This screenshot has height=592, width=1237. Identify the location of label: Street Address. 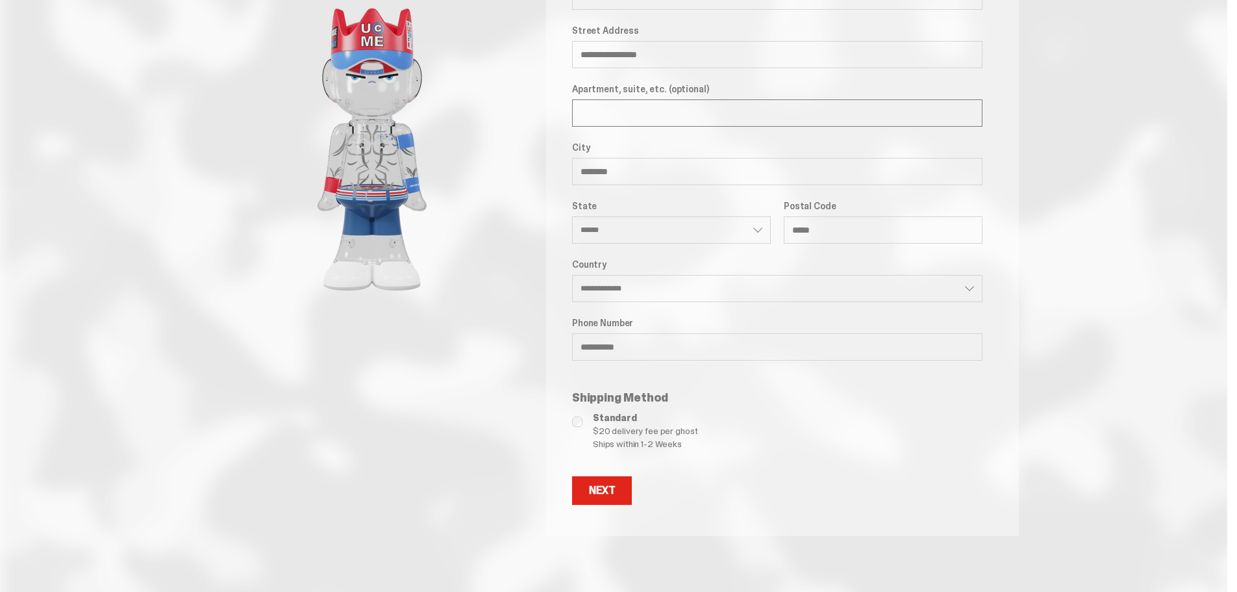
(777, 31).